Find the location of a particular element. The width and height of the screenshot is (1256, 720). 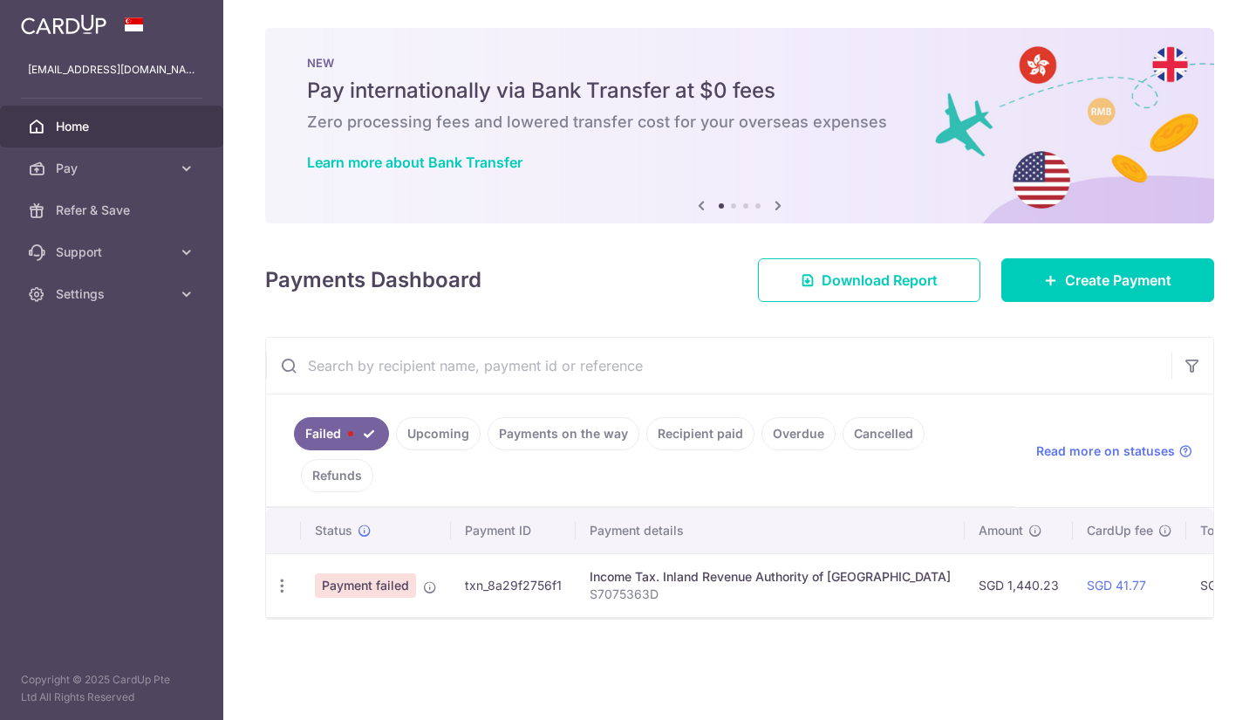

img: CardUp is located at coordinates (64, 24).